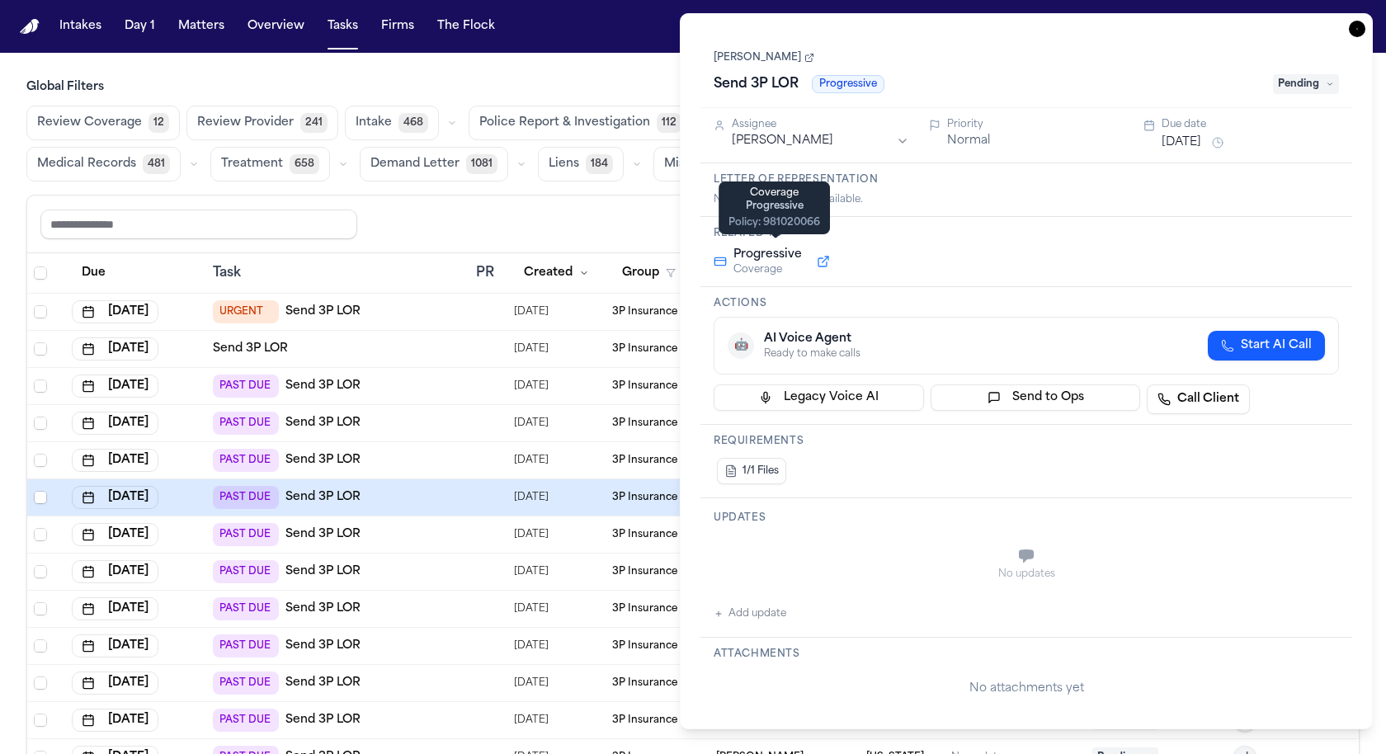 The image size is (1386, 754). Describe the element at coordinates (80, 26) in the screenshot. I see `a: Intakes` at that location.